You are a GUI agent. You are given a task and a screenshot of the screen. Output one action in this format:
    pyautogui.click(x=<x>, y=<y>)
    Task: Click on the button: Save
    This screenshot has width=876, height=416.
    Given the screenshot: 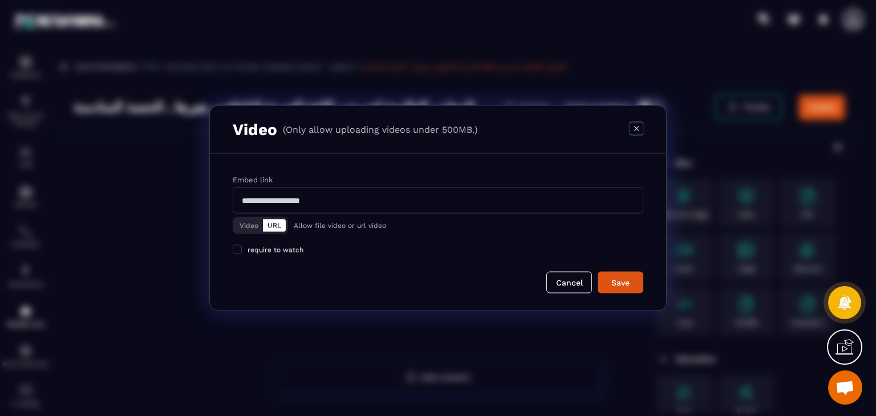 What is the action you would take?
    pyautogui.click(x=620, y=283)
    